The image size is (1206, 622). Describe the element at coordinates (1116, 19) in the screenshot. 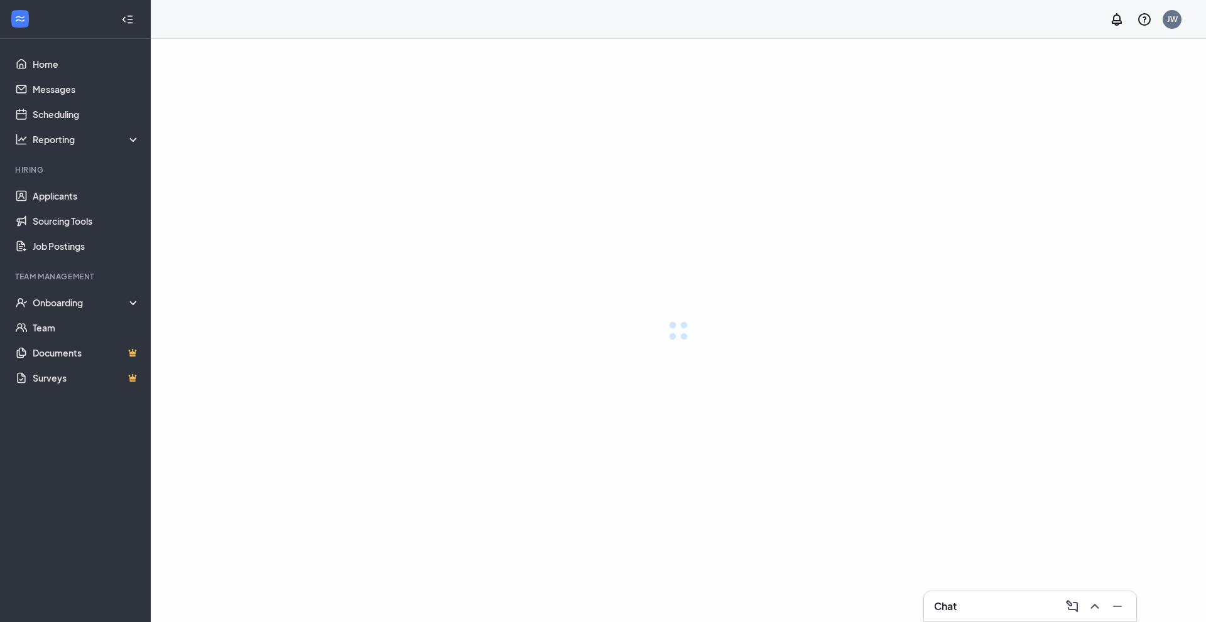

I see `svg: Notifications` at that location.